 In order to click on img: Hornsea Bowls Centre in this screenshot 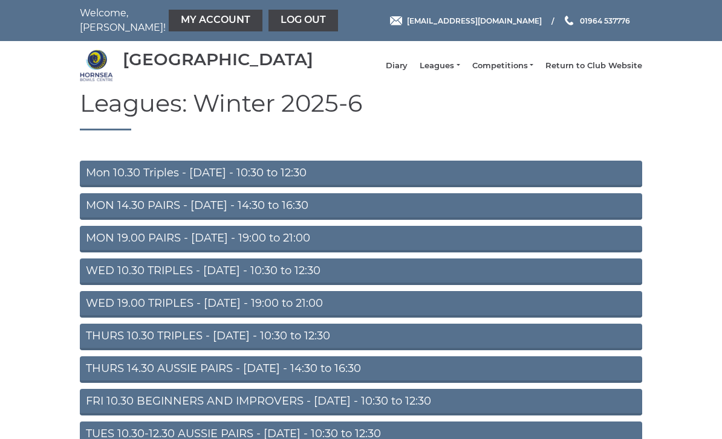, I will do `click(96, 65)`.